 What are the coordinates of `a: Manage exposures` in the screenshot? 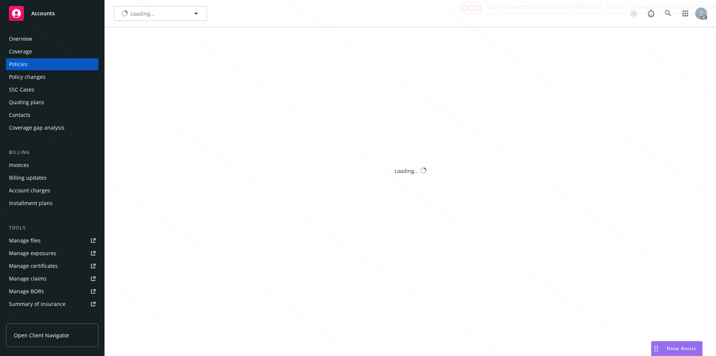 It's located at (52, 253).